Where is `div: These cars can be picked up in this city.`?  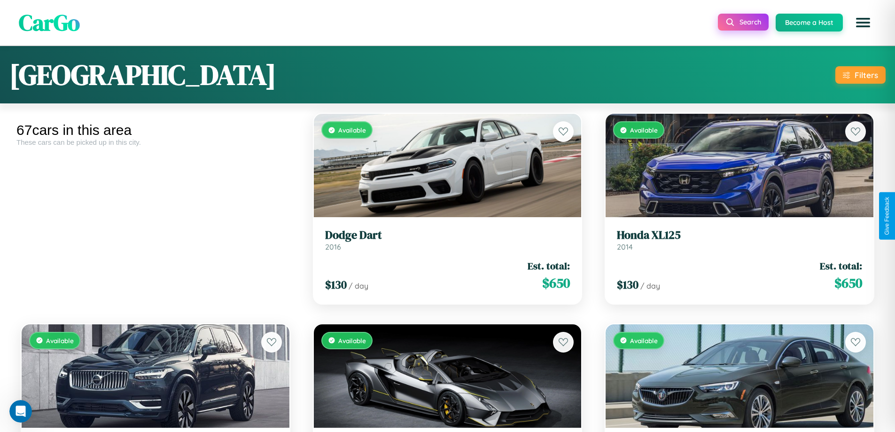 div: These cars can be picked up in this city. is located at coordinates (155, 142).